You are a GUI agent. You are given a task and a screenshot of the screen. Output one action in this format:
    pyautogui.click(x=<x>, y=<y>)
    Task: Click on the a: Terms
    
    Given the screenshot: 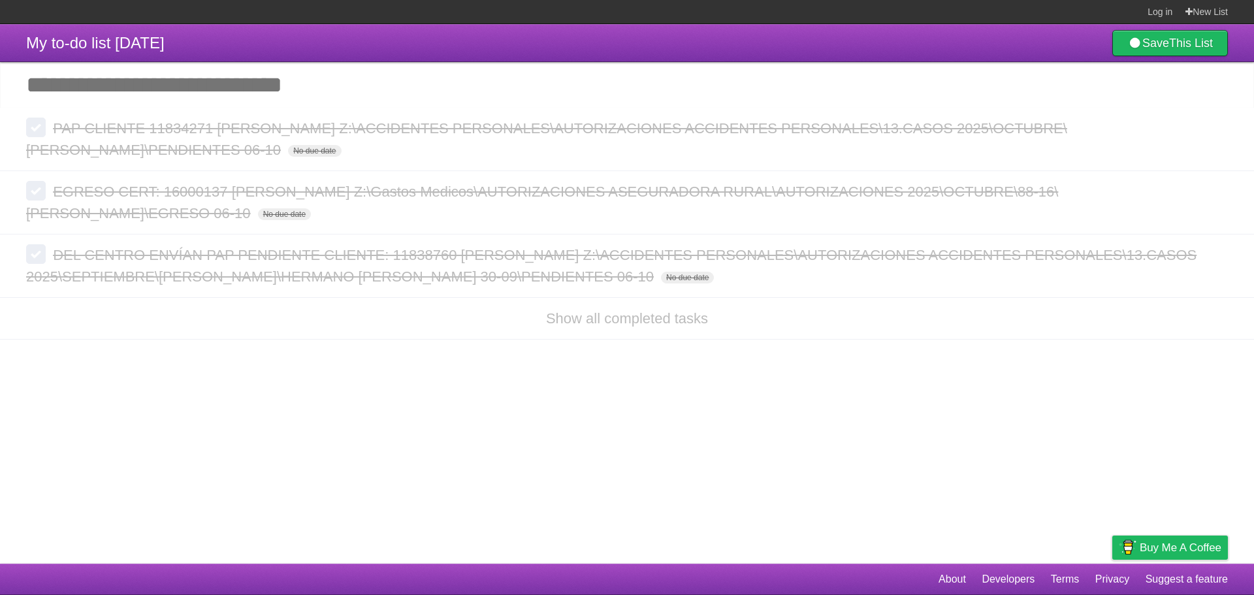 What is the action you would take?
    pyautogui.click(x=1066, y=580)
    